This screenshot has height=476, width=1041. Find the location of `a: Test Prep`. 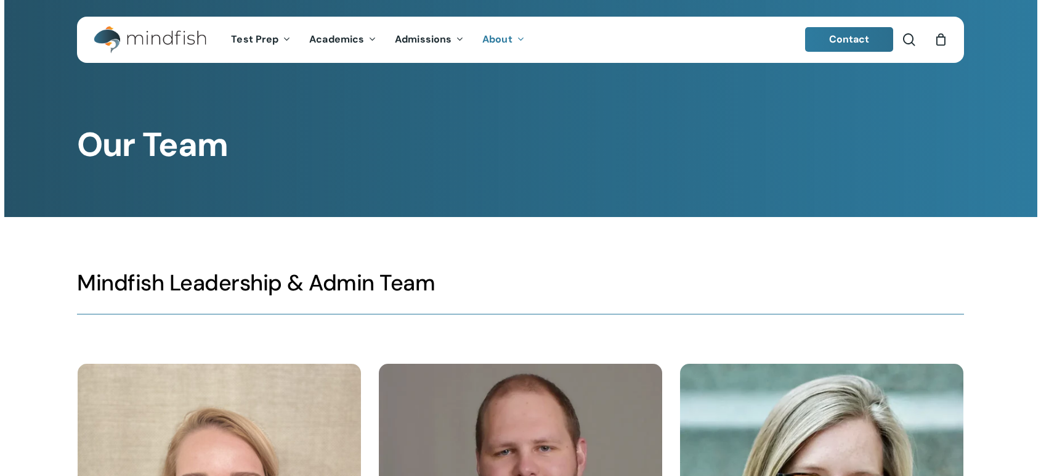

a: Test Prep is located at coordinates (261, 39).